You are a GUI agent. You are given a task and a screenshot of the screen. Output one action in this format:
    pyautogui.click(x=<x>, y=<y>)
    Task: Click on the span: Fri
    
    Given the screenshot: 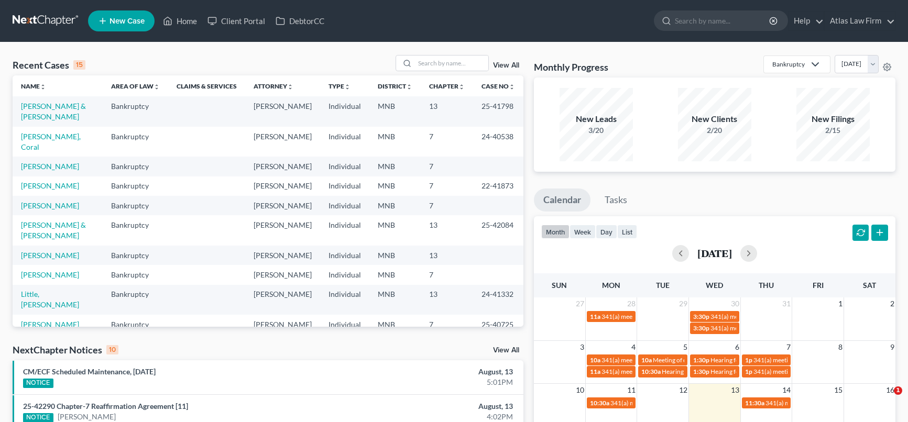 What is the action you would take?
    pyautogui.click(x=818, y=285)
    